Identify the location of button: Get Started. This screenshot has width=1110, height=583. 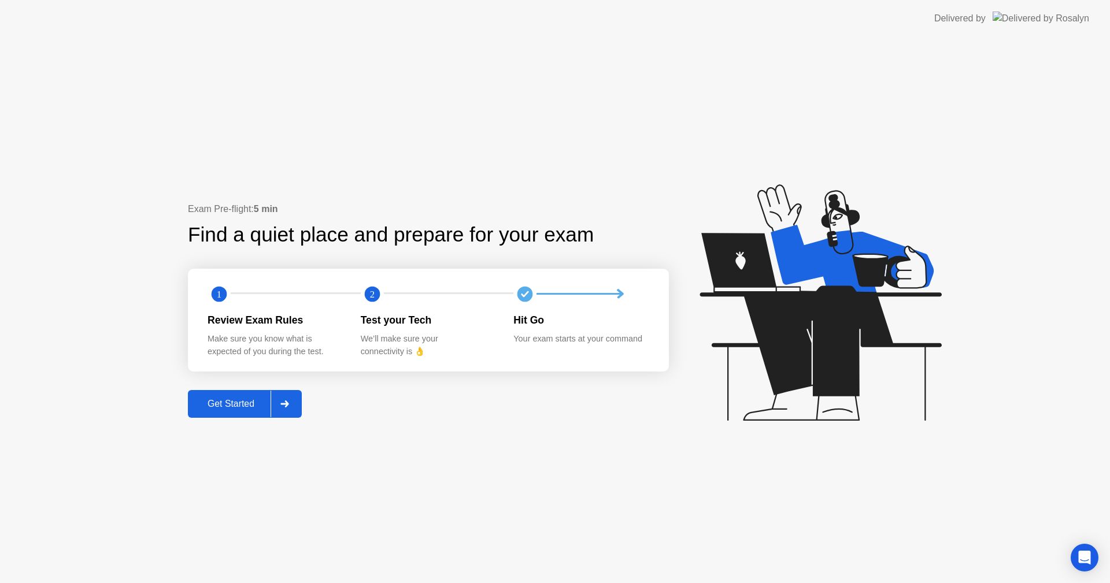
(245, 404).